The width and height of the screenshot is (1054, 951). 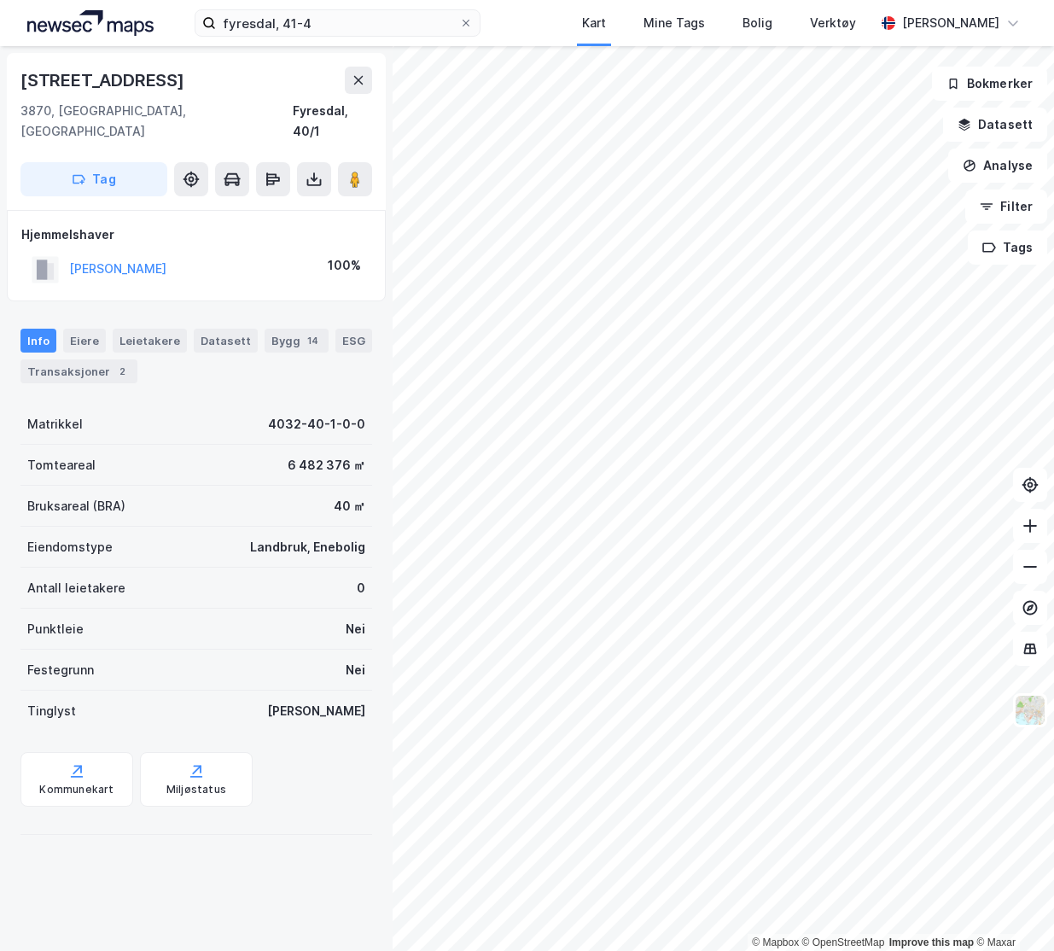 What do you see at coordinates (1006, 207) in the screenshot?
I see `button: Filter` at bounding box center [1006, 207].